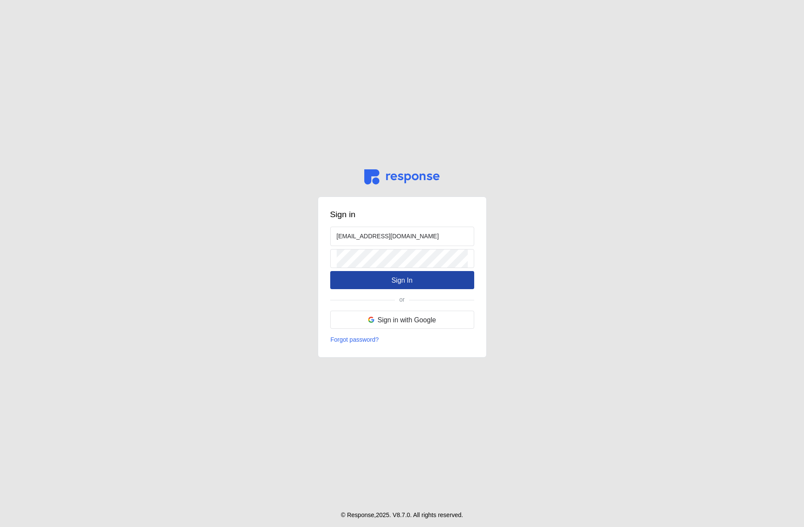  What do you see at coordinates (355, 340) in the screenshot?
I see `p: Forgot password?` at bounding box center [355, 340].